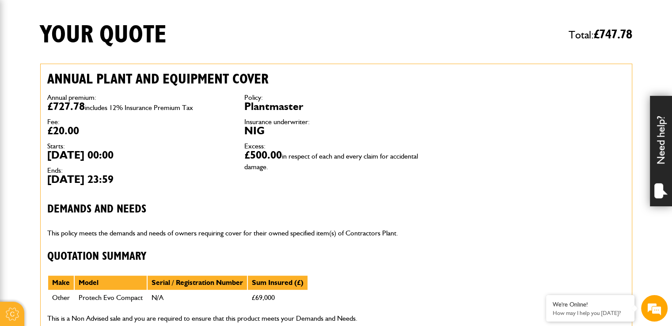 This screenshot has height=326, width=672. Describe the element at coordinates (139, 98) in the screenshot. I see `dt: Annual premium:` at that location.